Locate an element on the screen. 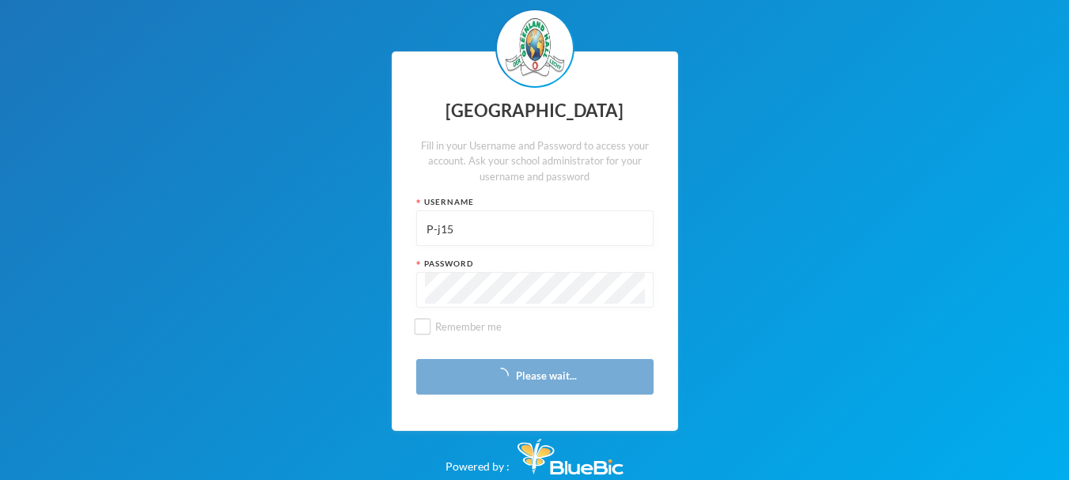 This screenshot has width=1069, height=480. div: Username is located at coordinates (535, 202).